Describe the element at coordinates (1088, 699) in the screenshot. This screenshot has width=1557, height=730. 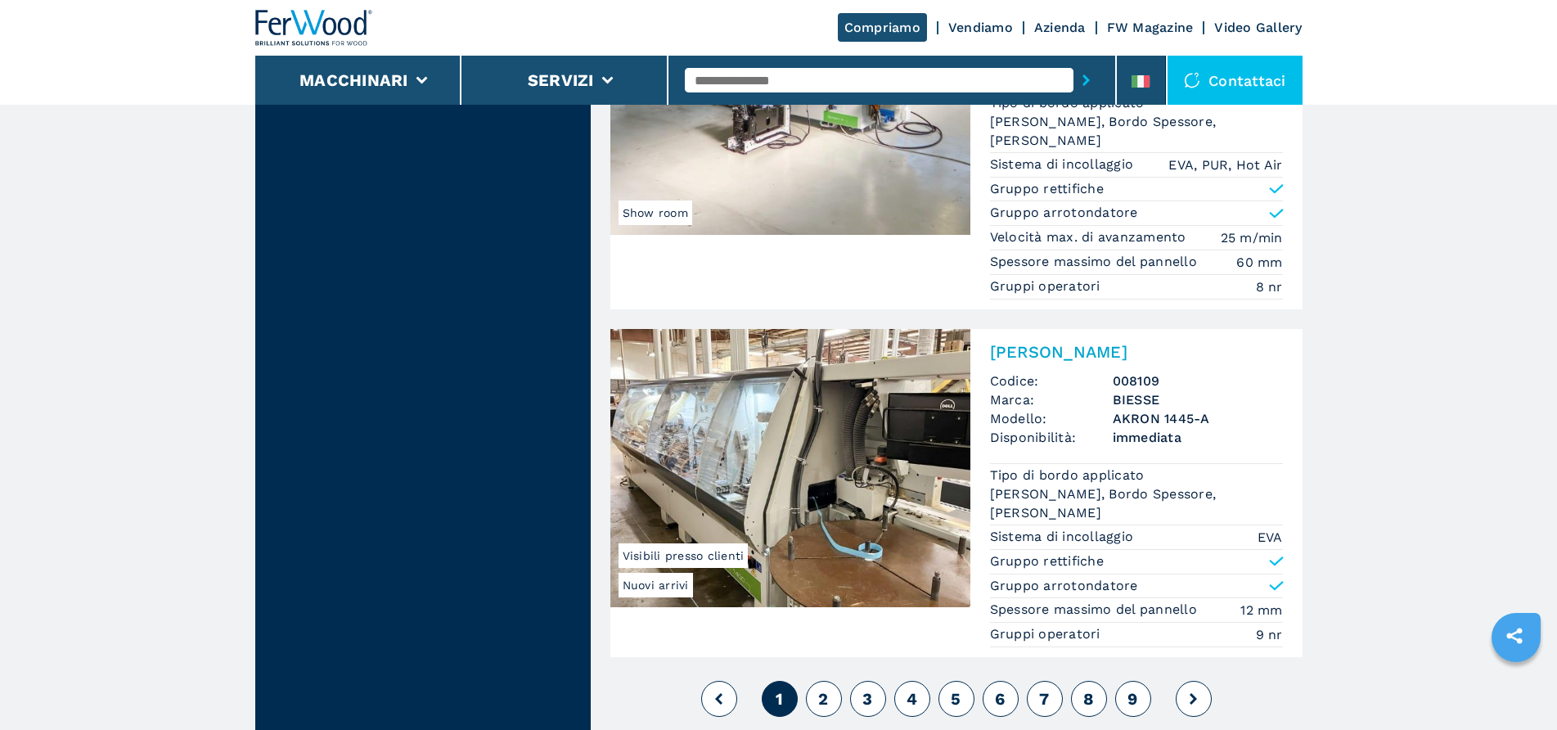
I see `span: 8` at that location.